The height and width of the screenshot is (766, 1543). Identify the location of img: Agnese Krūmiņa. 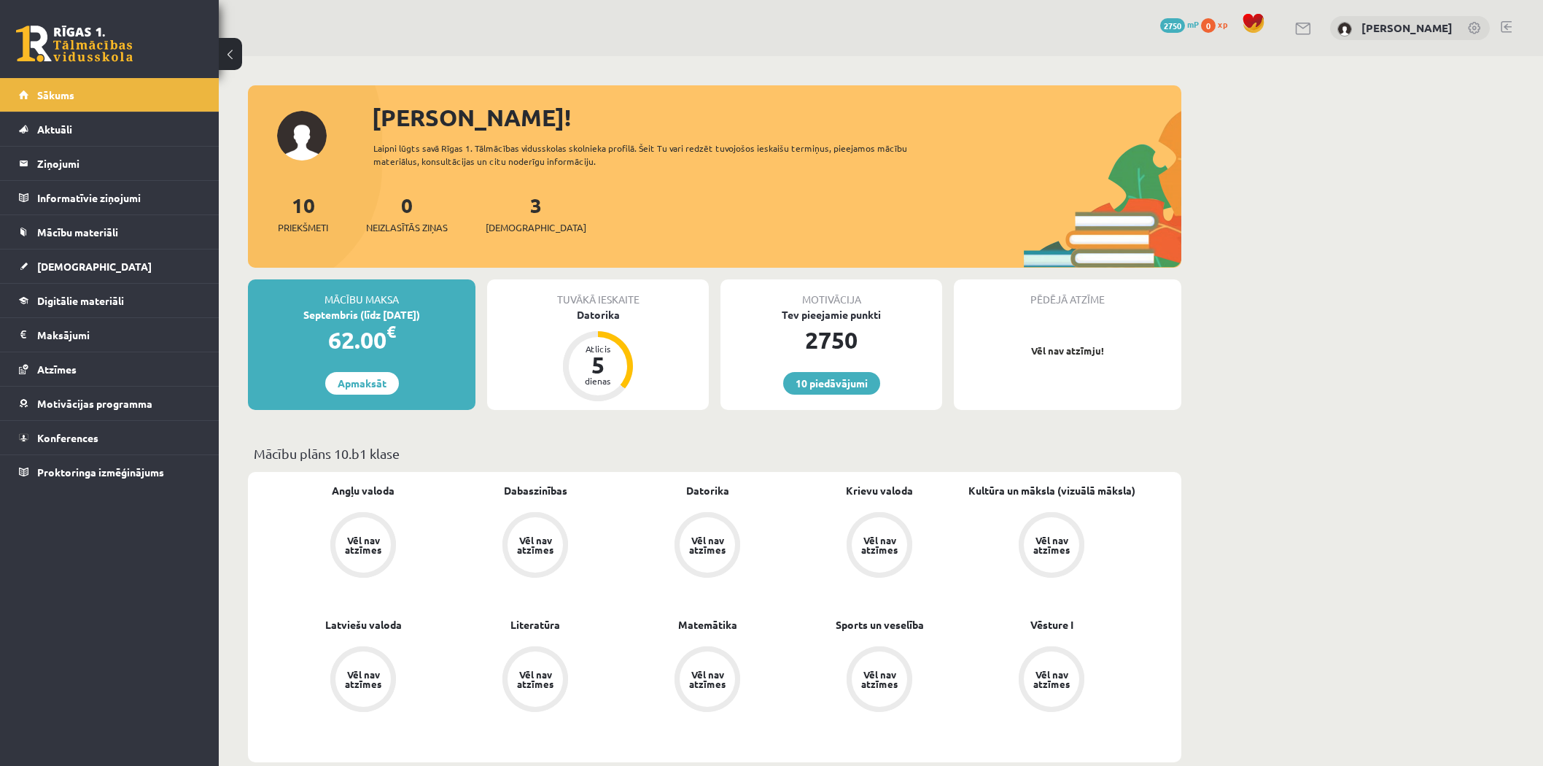
(1345, 29).